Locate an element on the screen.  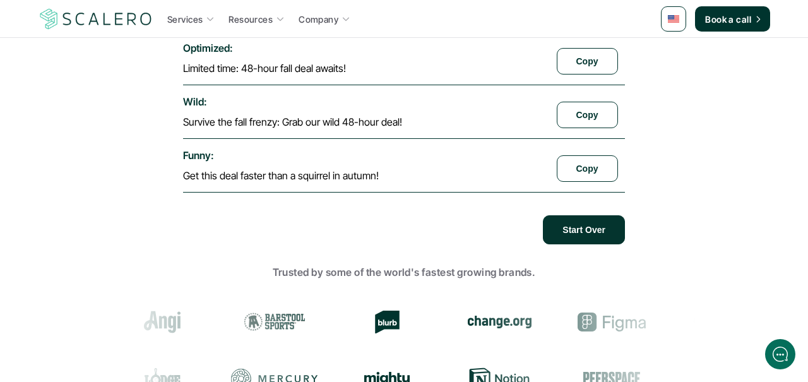
label: optimized : is located at coordinates (208, 48).